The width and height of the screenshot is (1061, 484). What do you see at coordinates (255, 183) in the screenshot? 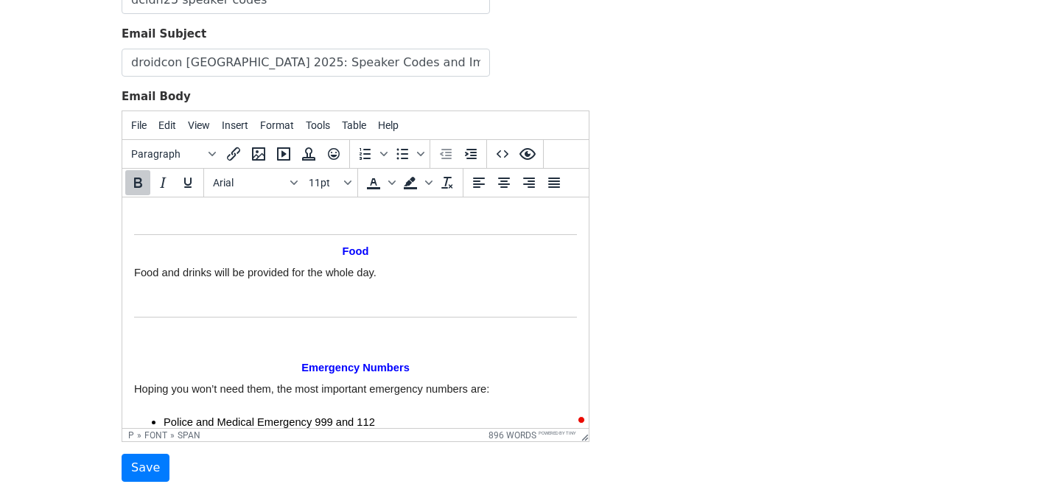
I see `button: Fonts` at bounding box center [255, 183].